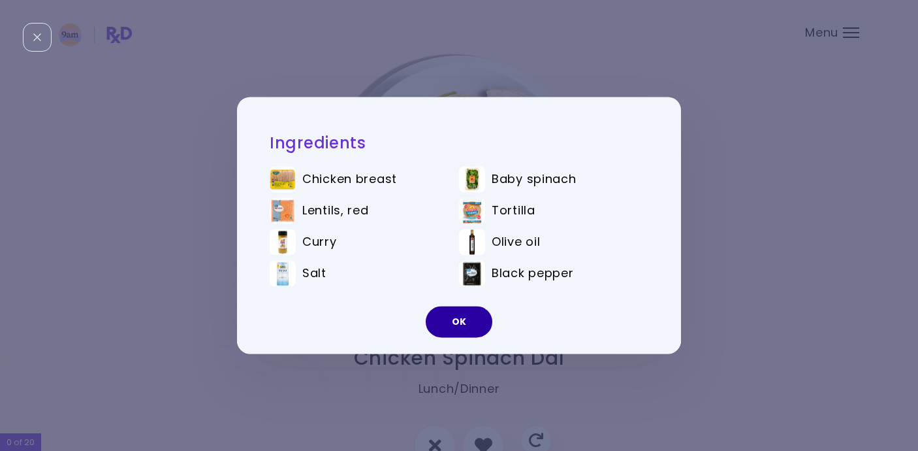  Describe the element at coordinates (516, 242) in the screenshot. I see `span: Olive oil` at that location.